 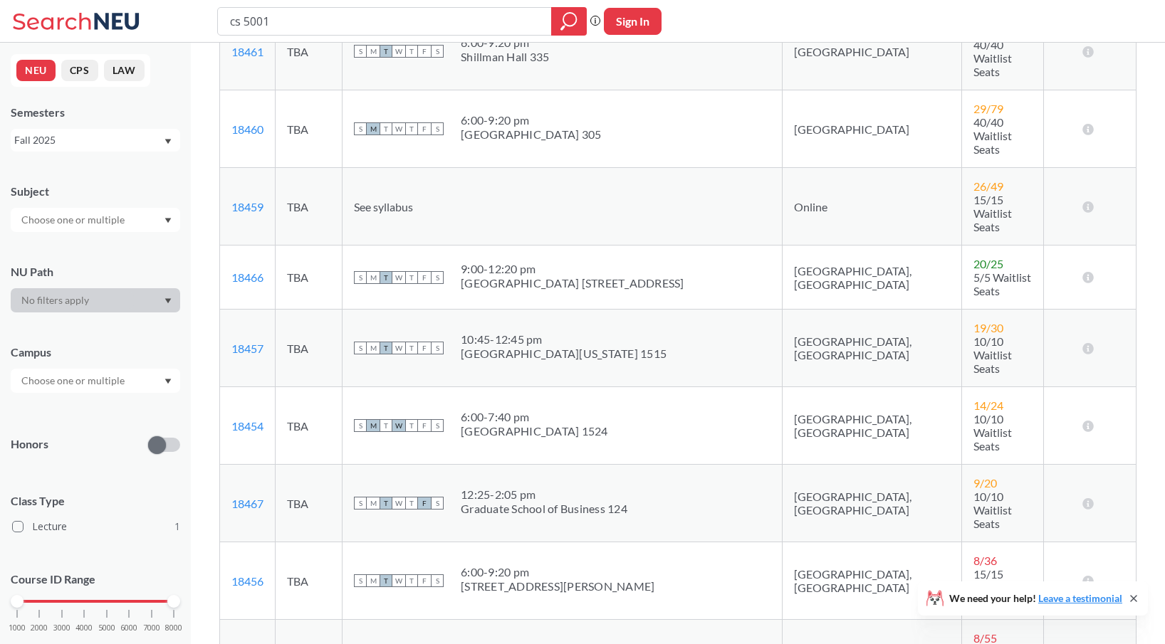 I want to click on a: 18459, so click(x=247, y=206).